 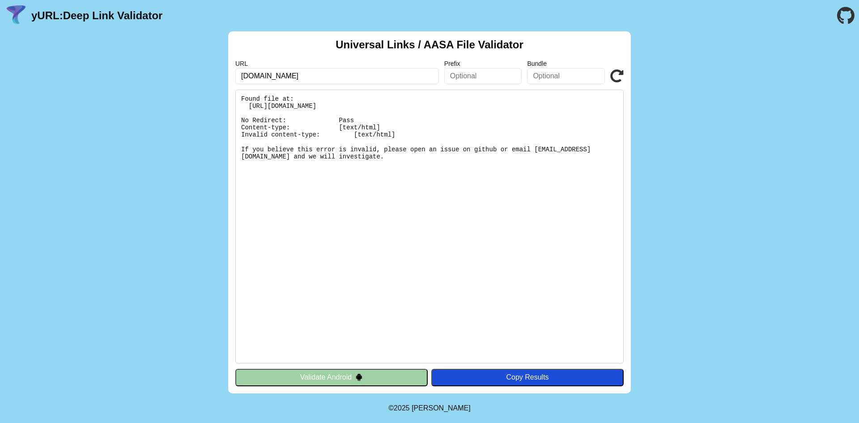 What do you see at coordinates (441, 408) in the screenshot?
I see `a: Michael Ibragimchayev's Personal Site` at bounding box center [441, 408].